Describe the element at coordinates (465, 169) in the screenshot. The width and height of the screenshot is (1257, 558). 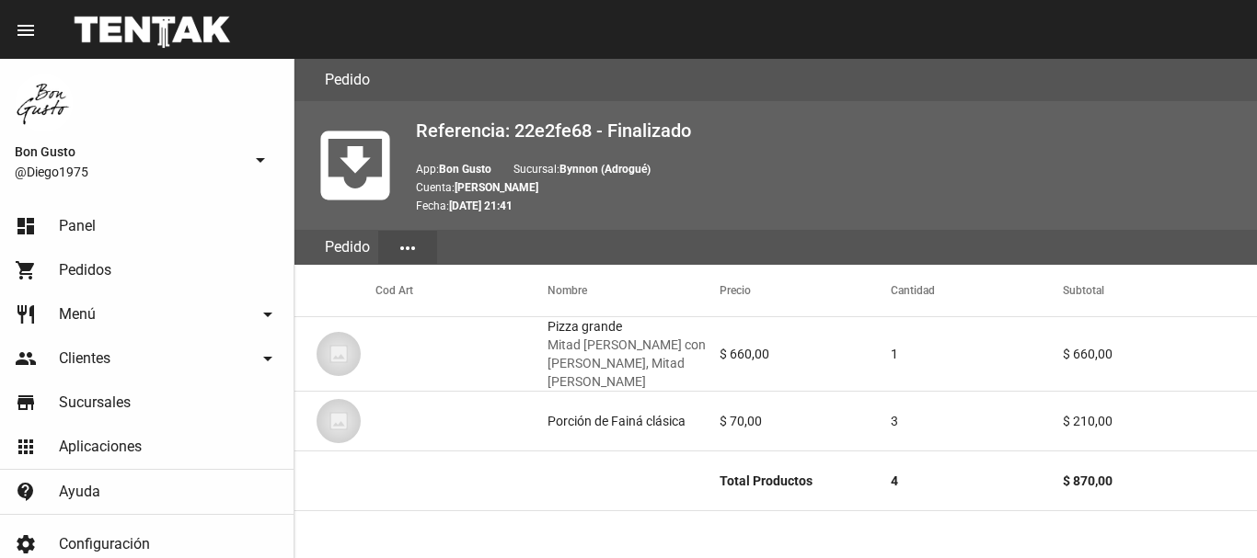
I see `b: Bon Gusto` at that location.